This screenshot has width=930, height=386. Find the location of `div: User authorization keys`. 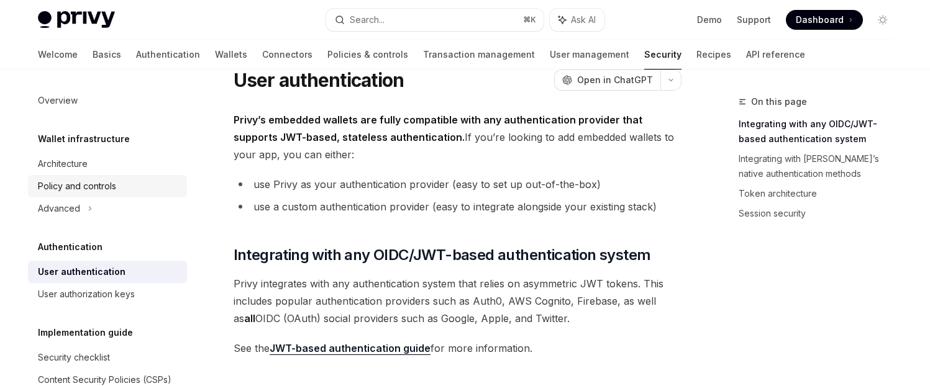

div: User authorization keys is located at coordinates (86, 294).